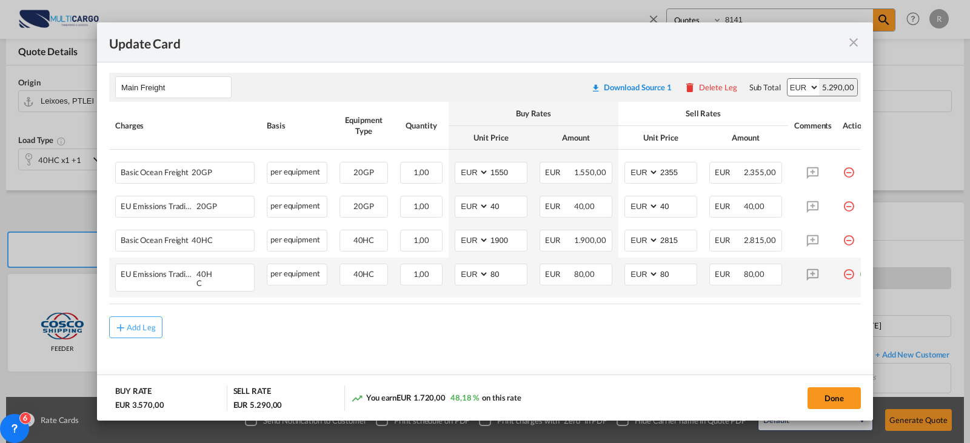  I want to click on md-dialog: Update Card Port ..., so click(485, 222).